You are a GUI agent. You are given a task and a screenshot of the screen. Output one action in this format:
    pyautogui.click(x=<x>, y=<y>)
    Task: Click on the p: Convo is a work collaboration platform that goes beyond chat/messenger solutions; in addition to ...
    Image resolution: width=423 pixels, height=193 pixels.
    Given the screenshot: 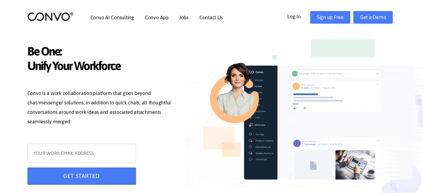 What is the action you would take?
    pyautogui.click(x=101, y=108)
    